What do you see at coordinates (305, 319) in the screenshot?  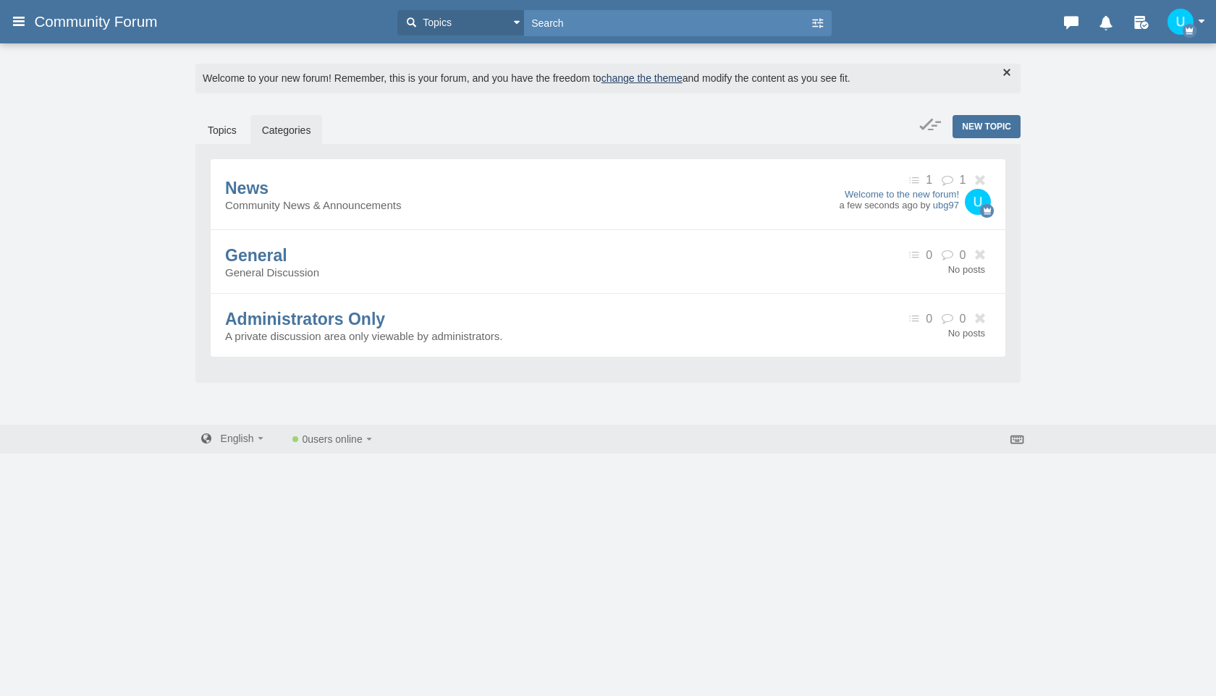 I see `a: Administrators Only` at bounding box center [305, 319].